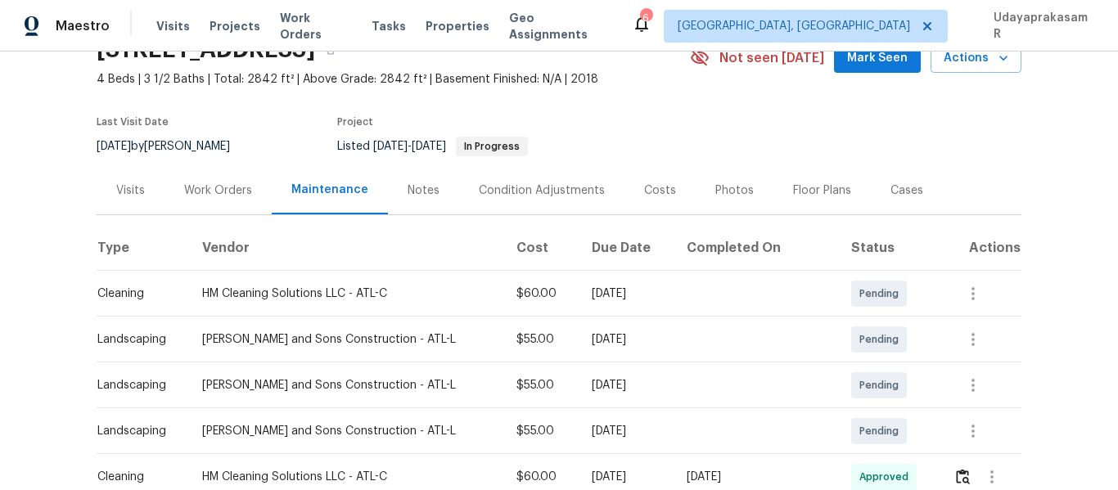 This screenshot has width=1118, height=490. I want to click on div: Condition Adjustments, so click(542, 191).